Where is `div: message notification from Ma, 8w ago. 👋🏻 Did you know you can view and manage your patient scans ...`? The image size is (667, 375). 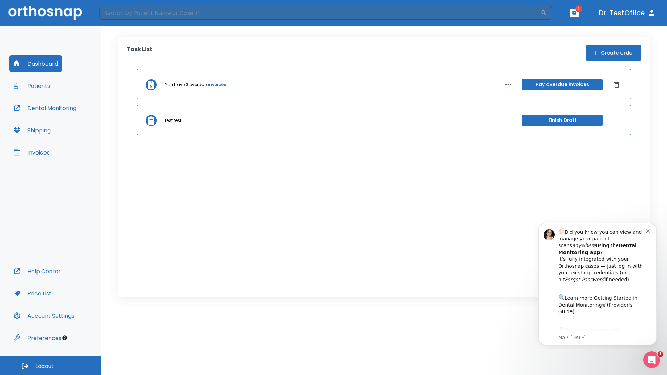 div: message notification from Ma, 8w ago. 👋🏻 Did you know you can view and manage your patient scans ... is located at coordinates (69, 67).